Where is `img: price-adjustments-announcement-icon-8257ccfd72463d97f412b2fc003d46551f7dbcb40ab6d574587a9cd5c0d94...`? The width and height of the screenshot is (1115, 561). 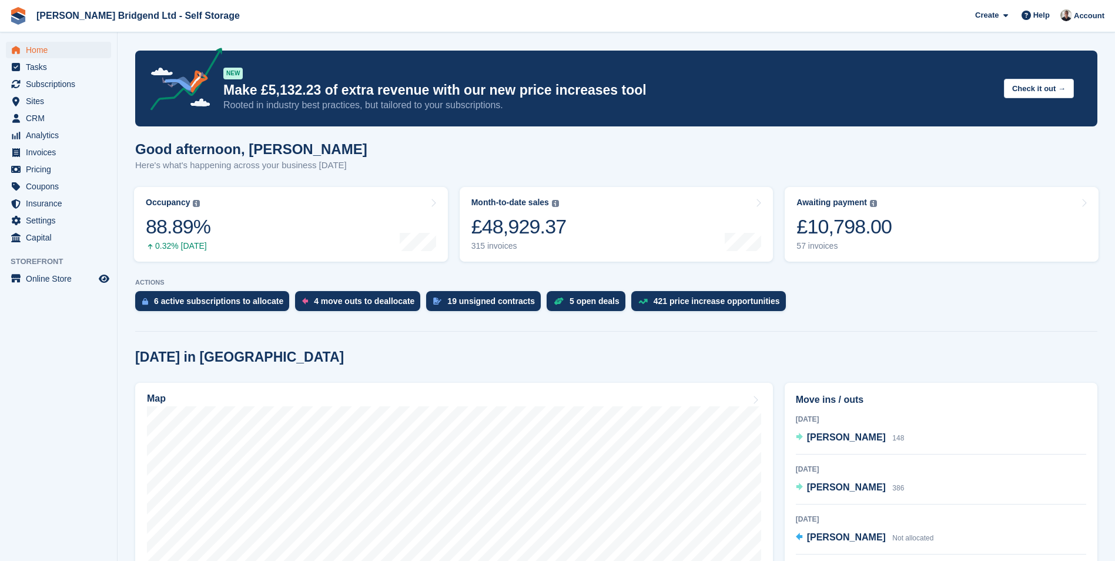
img: price-adjustments-announcement-icon-8257ccfd72463d97f412b2fc003d46551f7dbcb40ab6d574587a9cd5c0d94... is located at coordinates (182, 81).